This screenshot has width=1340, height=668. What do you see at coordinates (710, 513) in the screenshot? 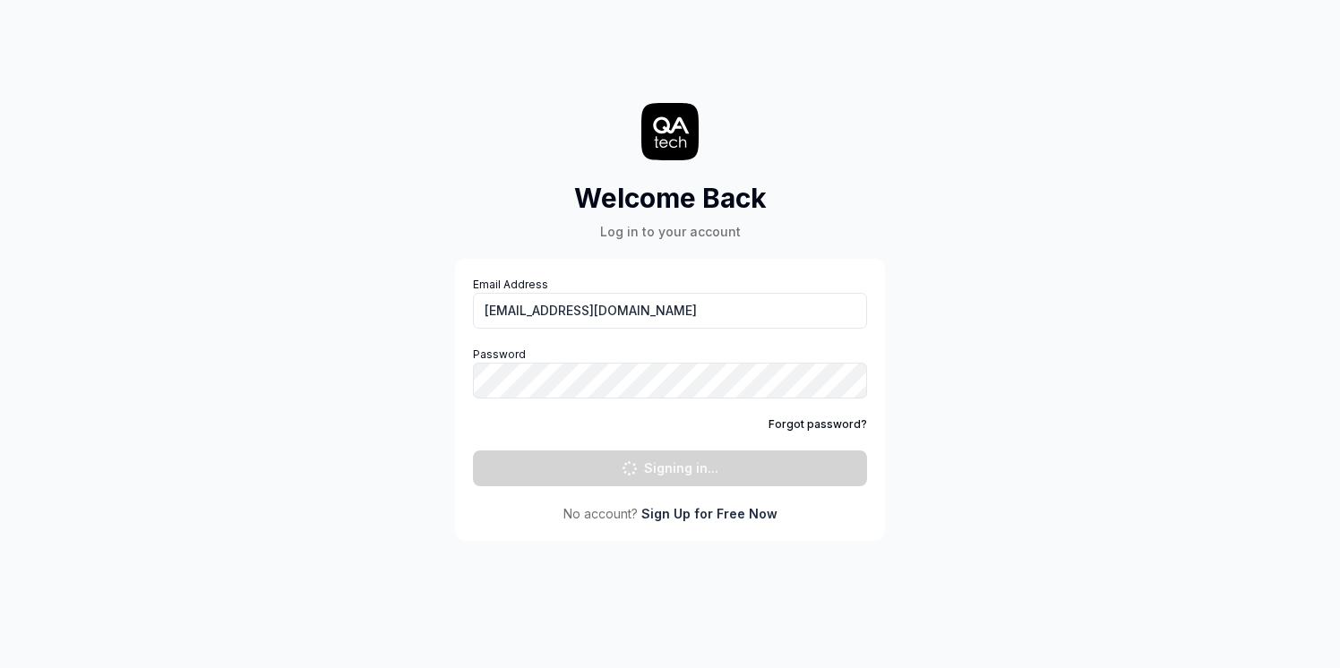
I see `a: Sign Up for Free Now` at bounding box center [710, 513].